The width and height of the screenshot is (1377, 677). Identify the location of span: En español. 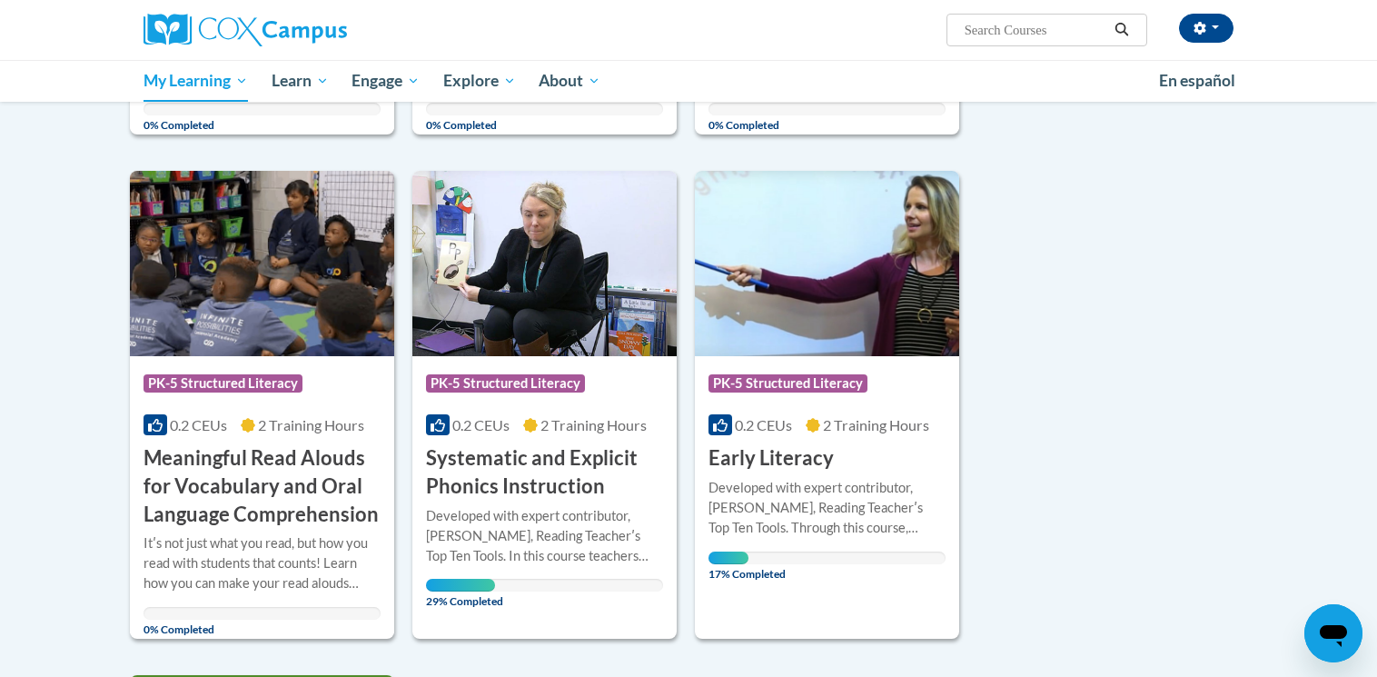
(1197, 80).